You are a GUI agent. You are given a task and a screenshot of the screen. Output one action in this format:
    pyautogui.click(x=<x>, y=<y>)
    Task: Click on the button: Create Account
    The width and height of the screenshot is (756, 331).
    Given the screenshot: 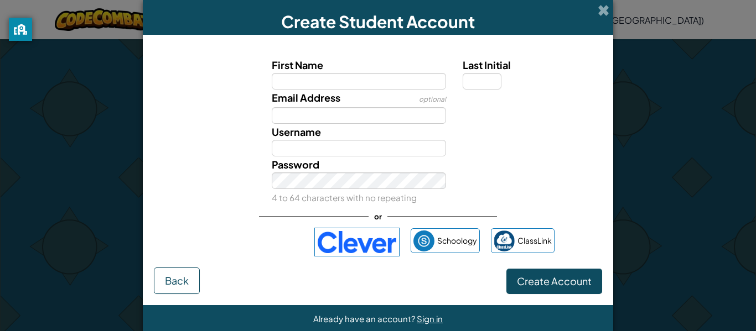 What is the action you would take?
    pyautogui.click(x=554, y=282)
    